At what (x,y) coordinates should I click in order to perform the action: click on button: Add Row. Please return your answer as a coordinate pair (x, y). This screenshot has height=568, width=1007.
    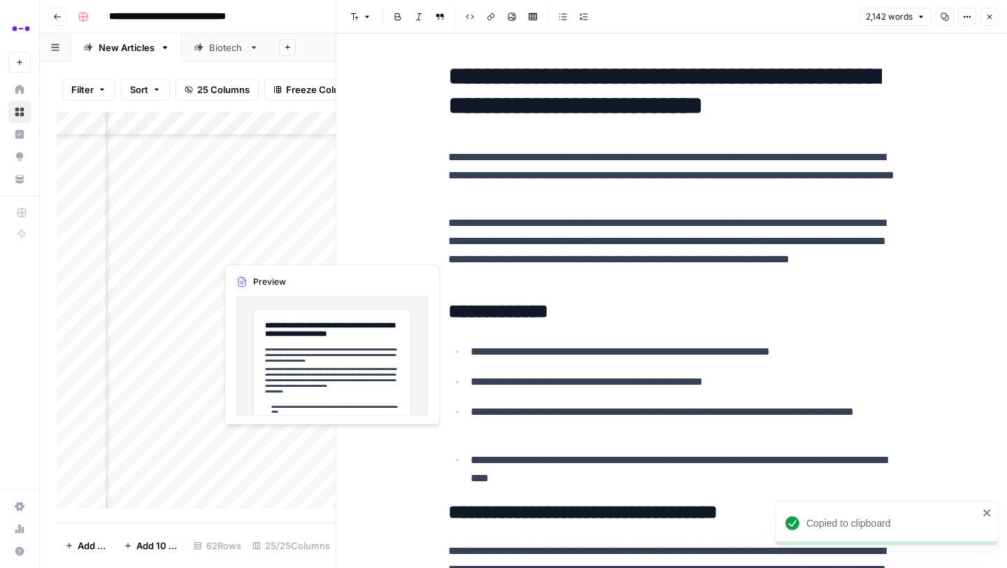
    Looking at the image, I should click on (86, 546).